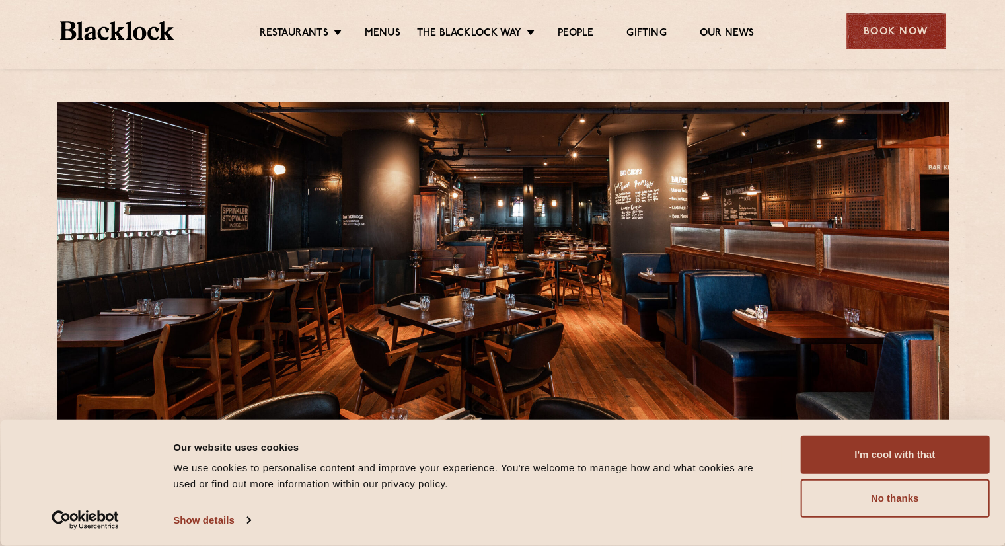 The image size is (1005, 546). What do you see at coordinates (576, 34) in the screenshot?
I see `a: People` at bounding box center [576, 34].